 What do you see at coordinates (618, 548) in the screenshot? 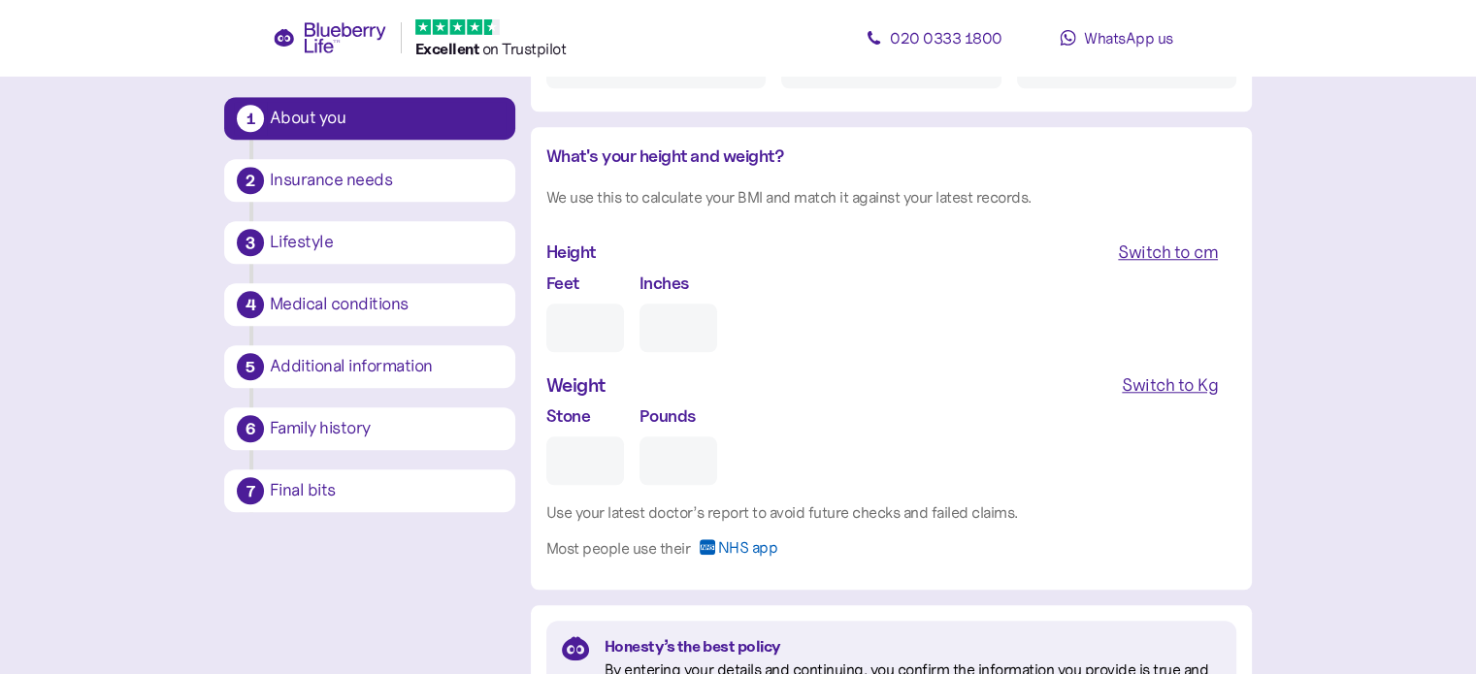
I see `div: Most people use their` at bounding box center [618, 548].